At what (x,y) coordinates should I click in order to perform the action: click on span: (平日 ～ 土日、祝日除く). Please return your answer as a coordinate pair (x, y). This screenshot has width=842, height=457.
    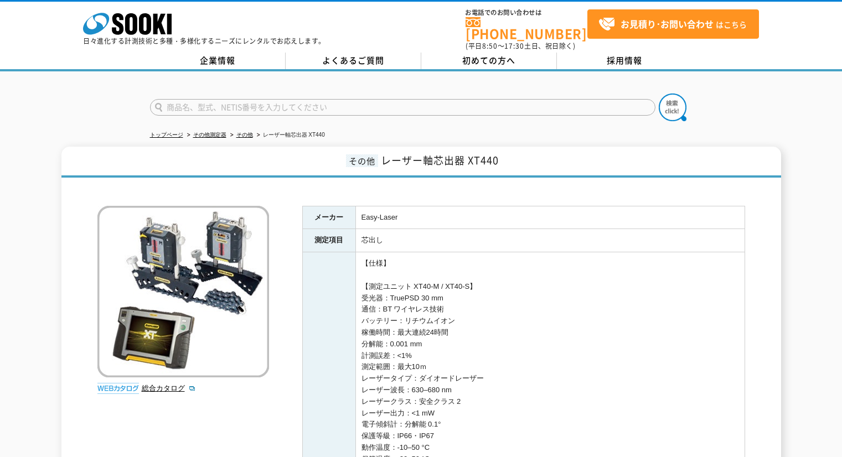
    Looking at the image, I should click on (520, 46).